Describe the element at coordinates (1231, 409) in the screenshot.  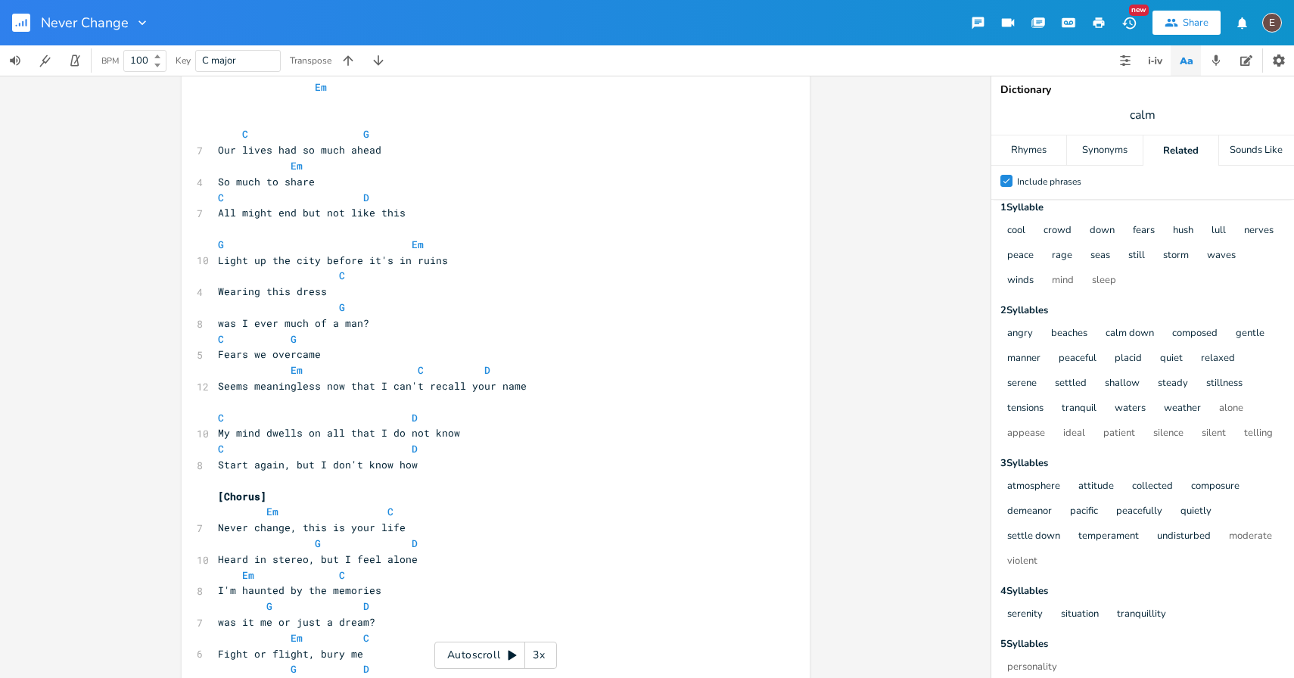
I see `button: alone` at that location.